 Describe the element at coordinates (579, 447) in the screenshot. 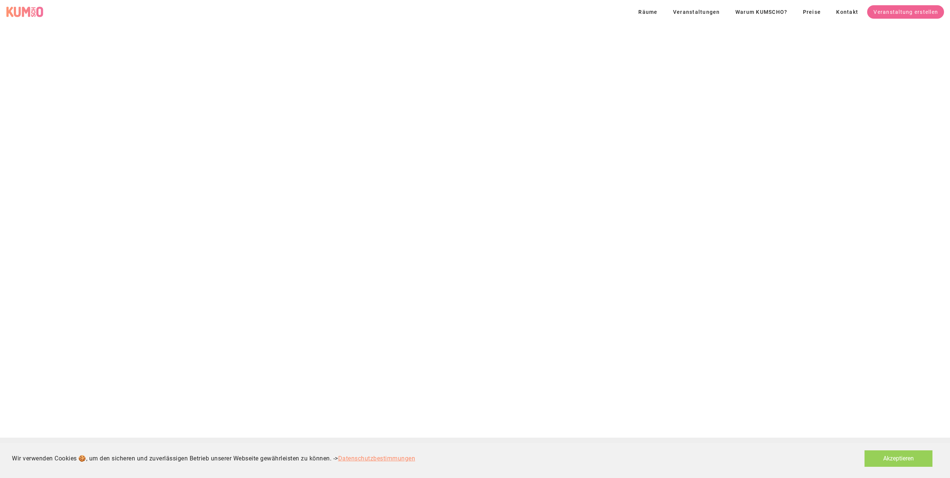

I see `a: Datenschutz` at that location.